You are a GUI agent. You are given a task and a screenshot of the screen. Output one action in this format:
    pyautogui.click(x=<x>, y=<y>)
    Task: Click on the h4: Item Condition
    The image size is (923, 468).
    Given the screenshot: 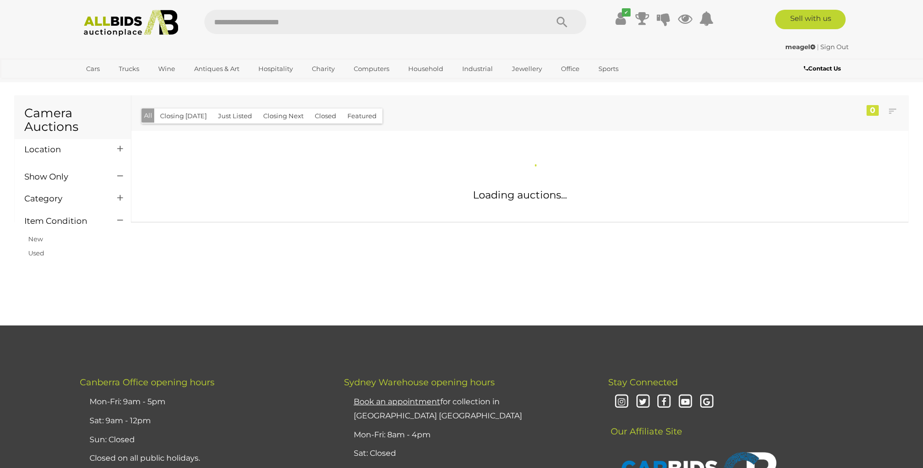 What is the action you would take?
    pyautogui.click(x=63, y=221)
    